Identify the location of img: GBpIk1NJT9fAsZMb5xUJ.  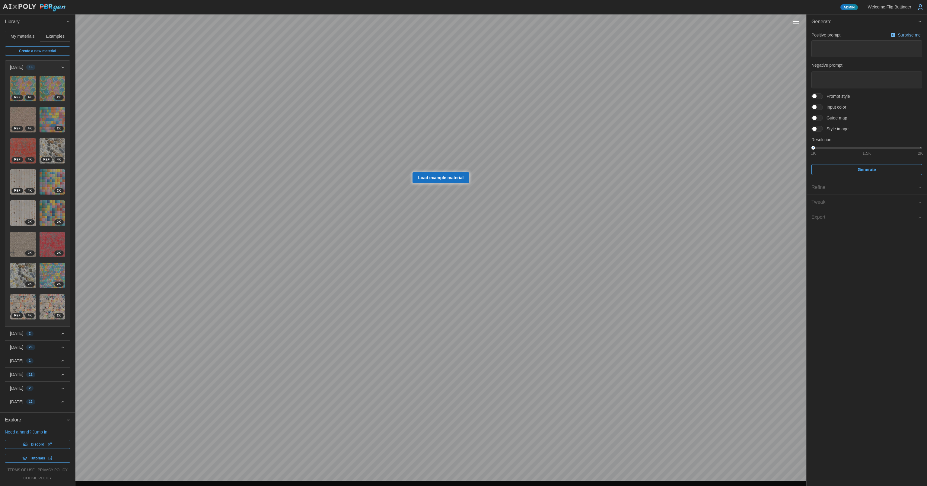
(52, 306).